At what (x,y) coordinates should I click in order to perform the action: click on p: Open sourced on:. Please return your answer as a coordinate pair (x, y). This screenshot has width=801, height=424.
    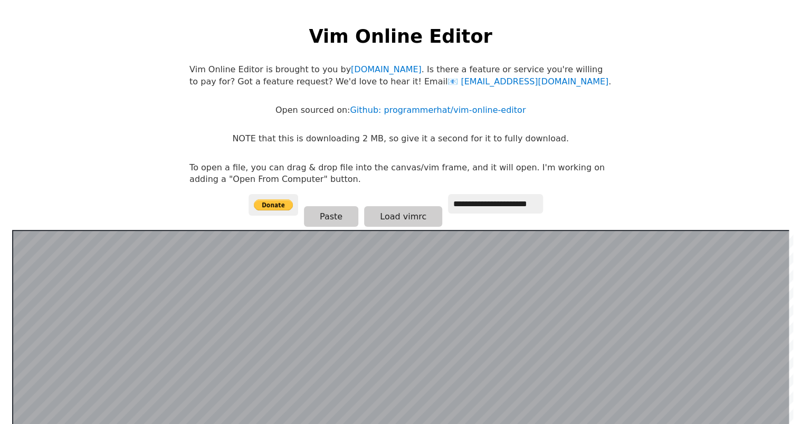
    Looking at the image, I should click on (401, 110).